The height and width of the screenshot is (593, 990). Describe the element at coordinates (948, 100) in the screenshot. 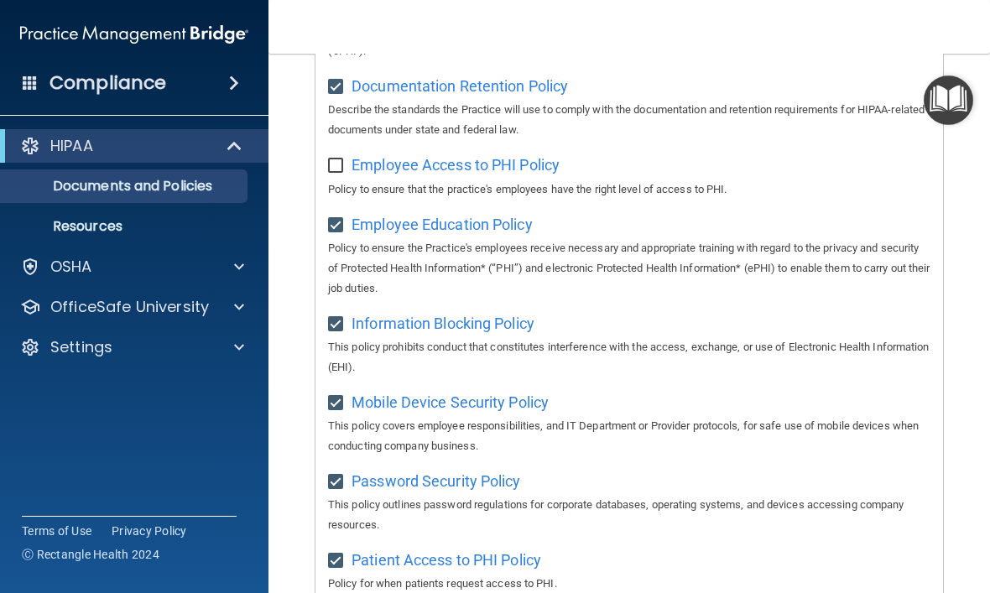

I see `button: Open Resource Center` at that location.